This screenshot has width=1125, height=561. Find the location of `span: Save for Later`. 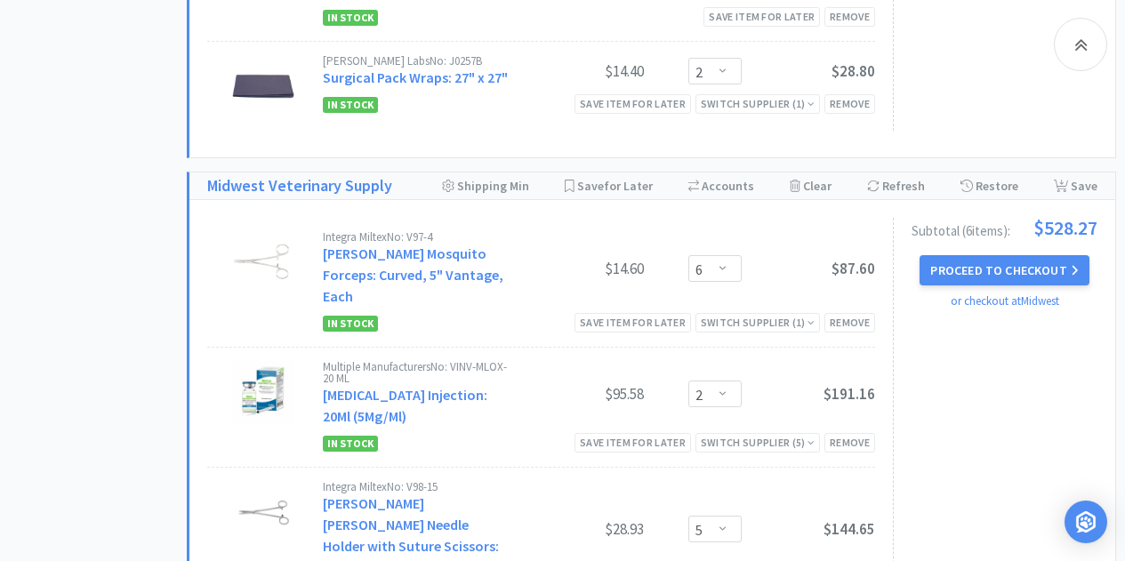

span: Save for Later is located at coordinates (615, 186).